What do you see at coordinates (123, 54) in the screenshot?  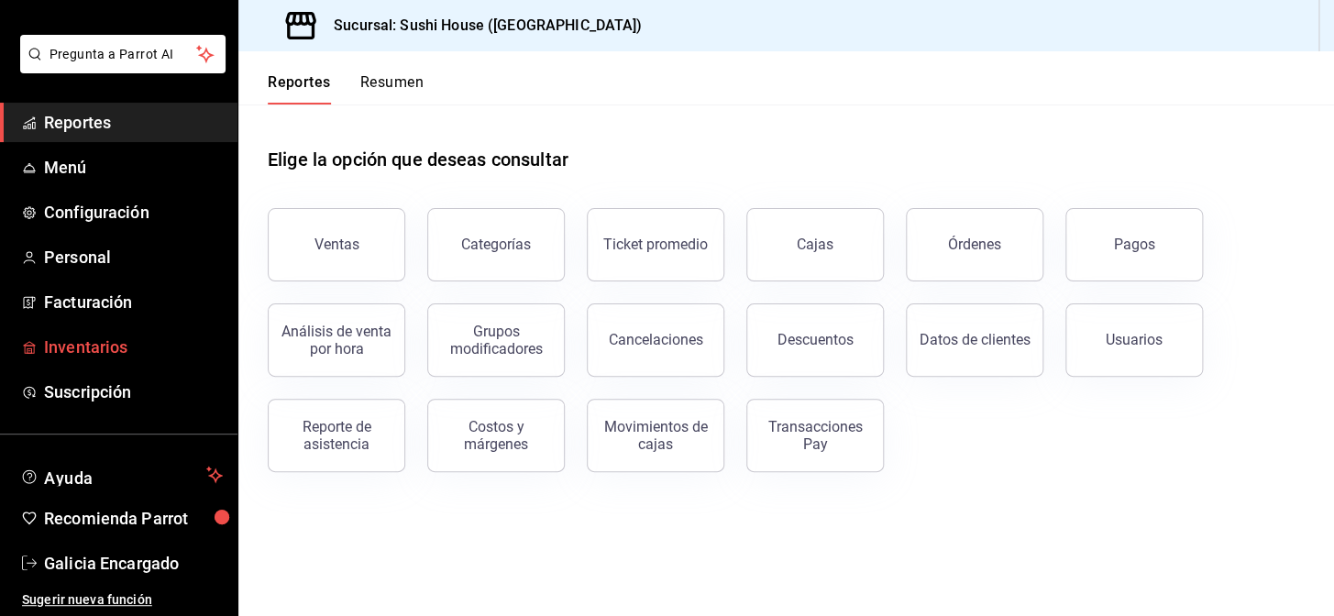 I see `span: Pregunta a Parrot AI` at bounding box center [123, 54].